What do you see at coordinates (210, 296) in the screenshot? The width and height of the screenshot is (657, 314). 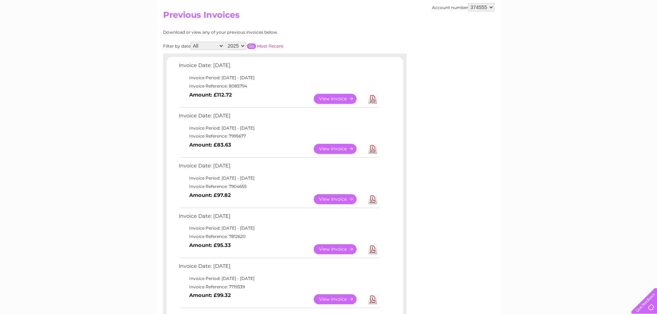 I see `b: Amount: £99.32` at bounding box center [210, 296].